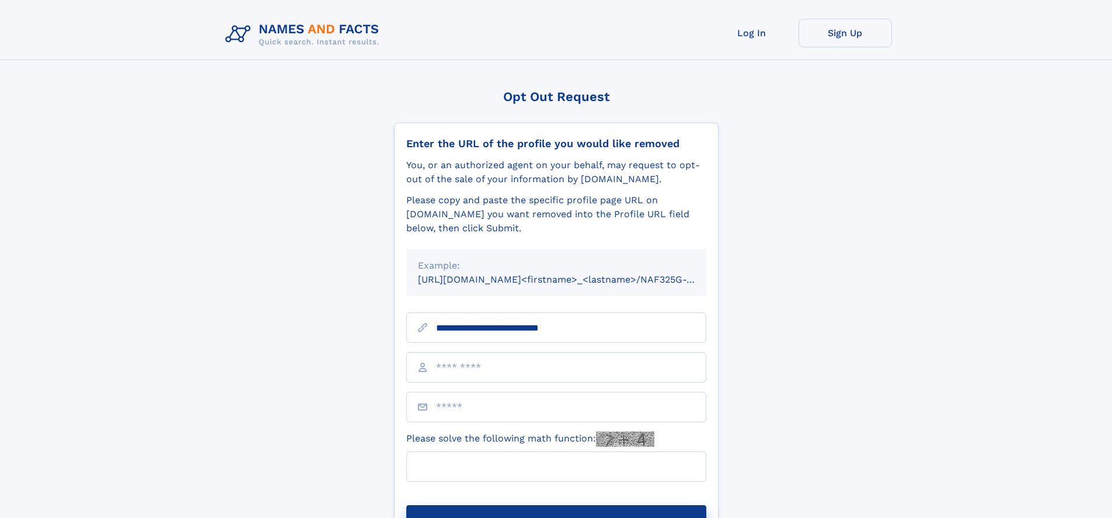  Describe the element at coordinates (305, 34) in the screenshot. I see `img: Logo Names and Facts` at that location.